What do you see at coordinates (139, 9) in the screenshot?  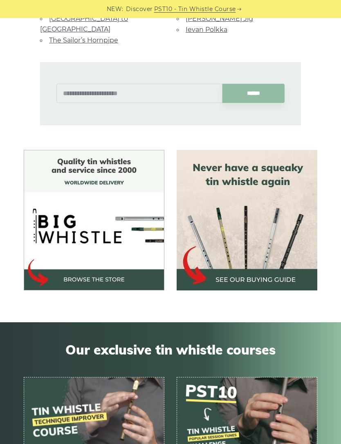 I see `span: Discover` at bounding box center [139, 9].